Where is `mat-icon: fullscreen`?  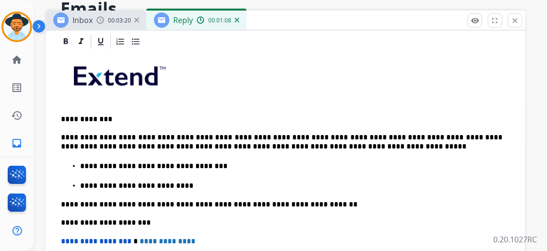 mat-icon: fullscreen is located at coordinates (495, 21).